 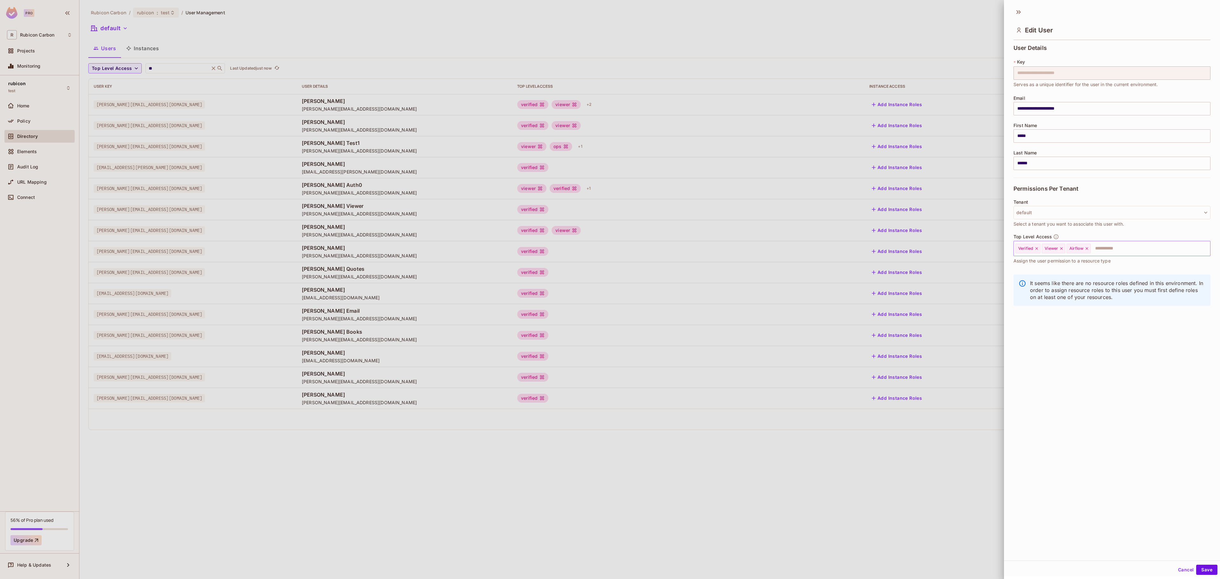 I want to click on button: default, so click(x=1112, y=213).